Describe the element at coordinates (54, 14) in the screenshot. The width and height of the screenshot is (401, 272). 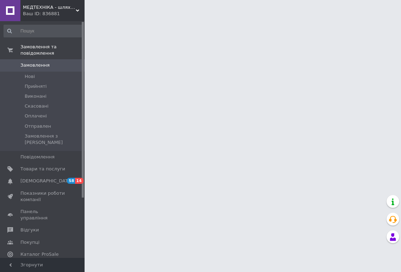
I see `div: Ваш ID: 836881` at that location.